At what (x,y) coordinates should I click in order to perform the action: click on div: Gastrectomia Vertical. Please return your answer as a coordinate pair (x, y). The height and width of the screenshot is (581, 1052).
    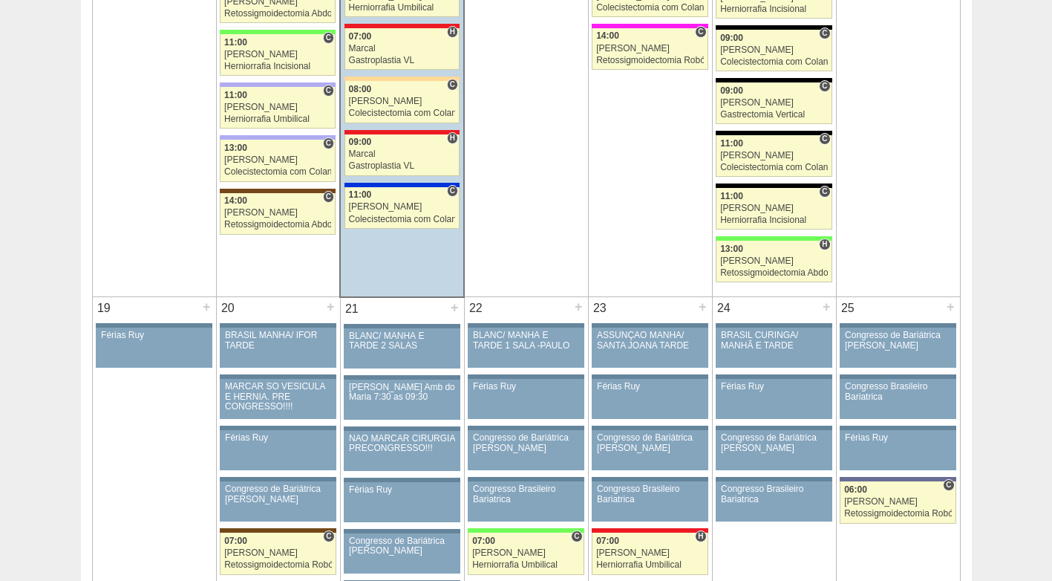
    Looking at the image, I should click on (774, 114).